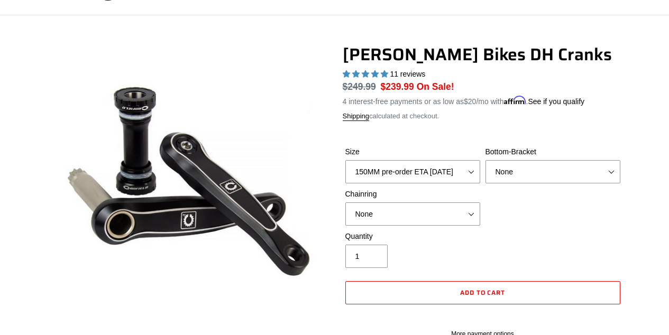 Image resolution: width=669 pixels, height=335 pixels. I want to click on span: 11 reviews, so click(407, 74).